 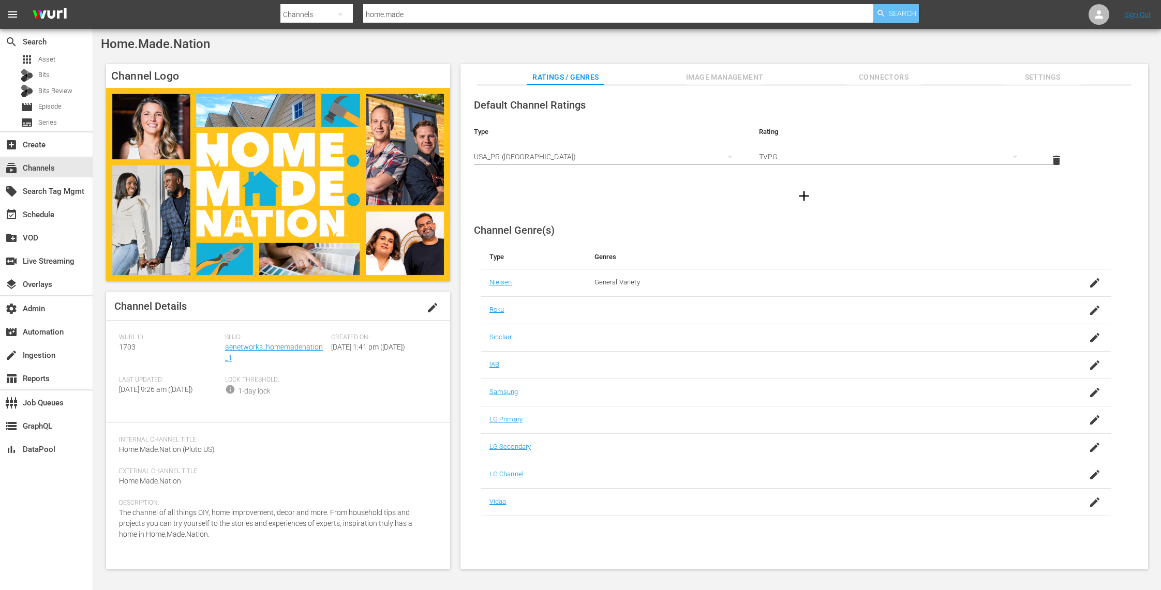 I want to click on img: ans4CAIJ8jUAAAAAAAAAAAAAAAAAAAAAAAAgQb4GAAAAAAAAAAAAAAAAAAAAAAAAJMjXAAAAAAAAAAAAAAAAAAAAAAAAgAT5G..., so click(x=50, y=14).